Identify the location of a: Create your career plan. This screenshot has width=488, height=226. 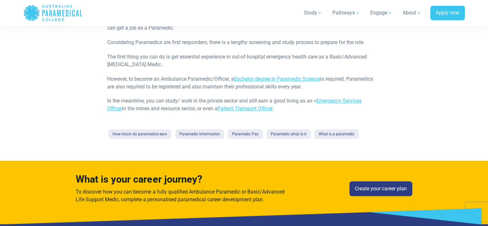
(381, 188).